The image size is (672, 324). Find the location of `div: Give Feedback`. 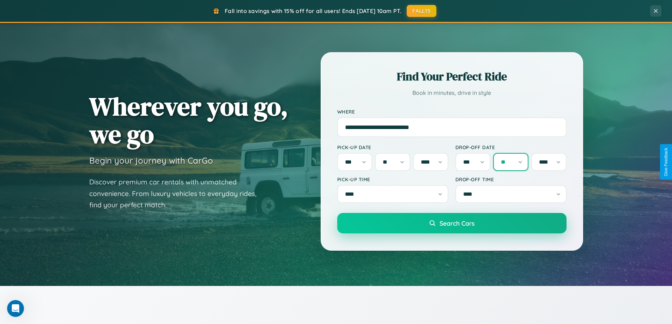

div: Give Feedback is located at coordinates (666, 162).